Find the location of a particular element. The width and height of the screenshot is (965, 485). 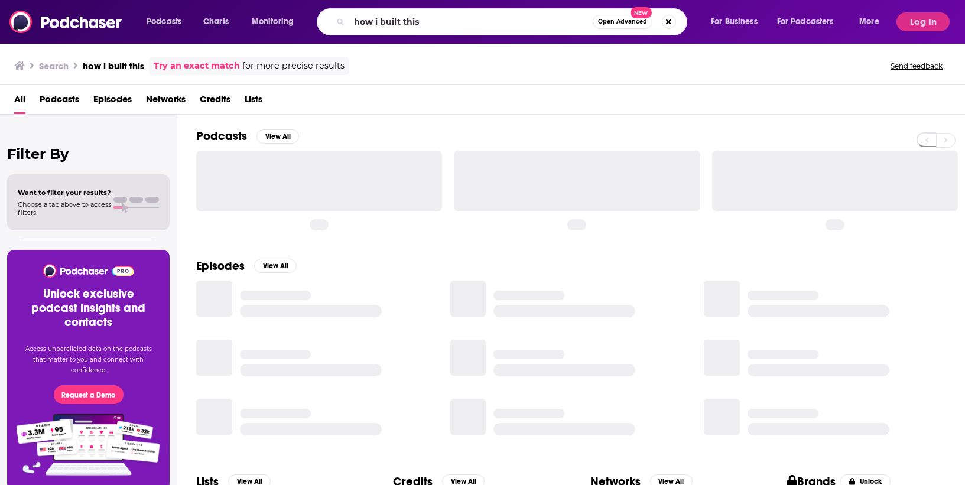

span: Lists is located at coordinates (254, 102).